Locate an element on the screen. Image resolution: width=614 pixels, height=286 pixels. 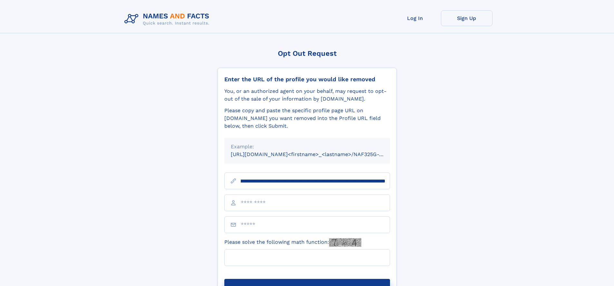
a: Sign Up is located at coordinates (467, 18).